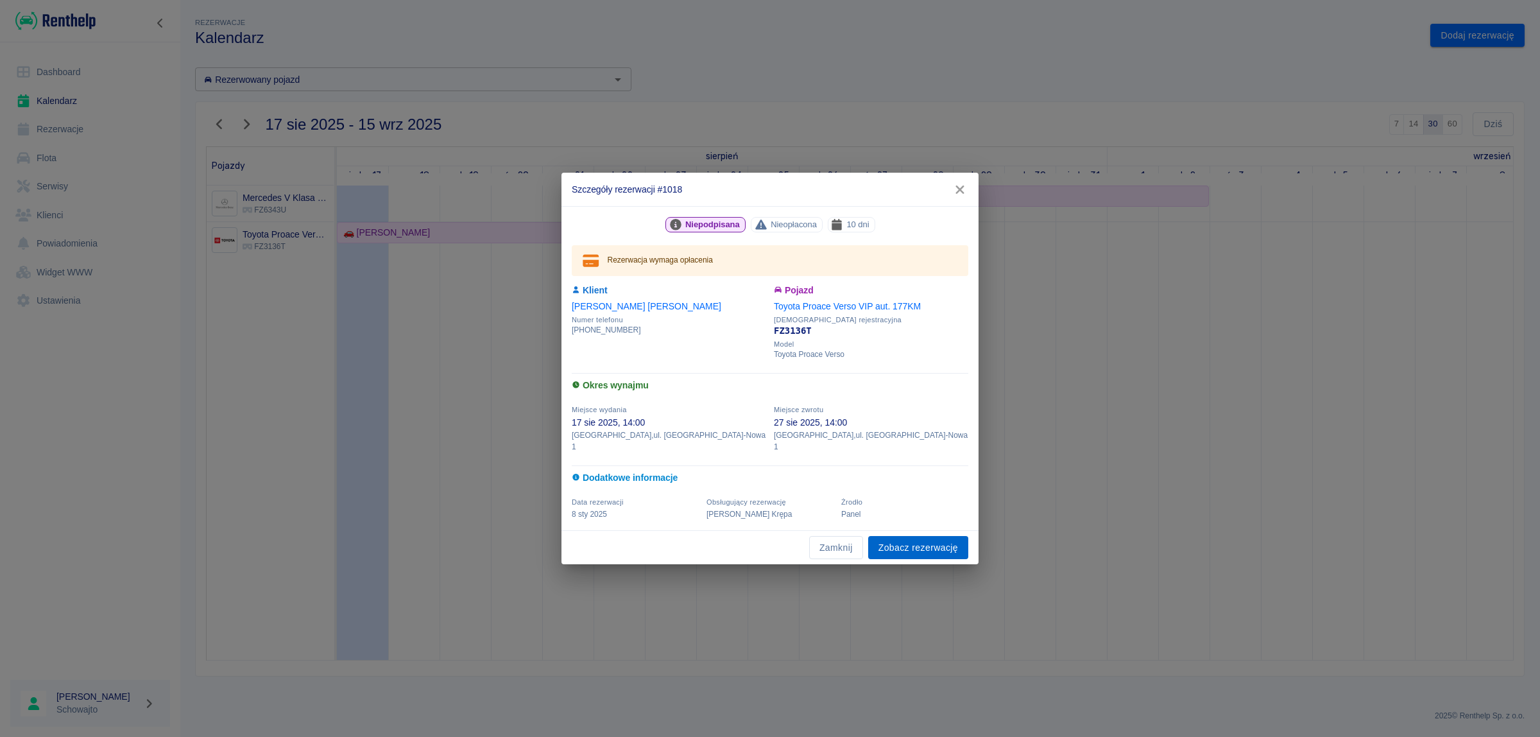 This screenshot has height=737, width=1540. Describe the element at coordinates (770, 385) in the screenshot. I see `h6: Okres wynajmu` at that location.